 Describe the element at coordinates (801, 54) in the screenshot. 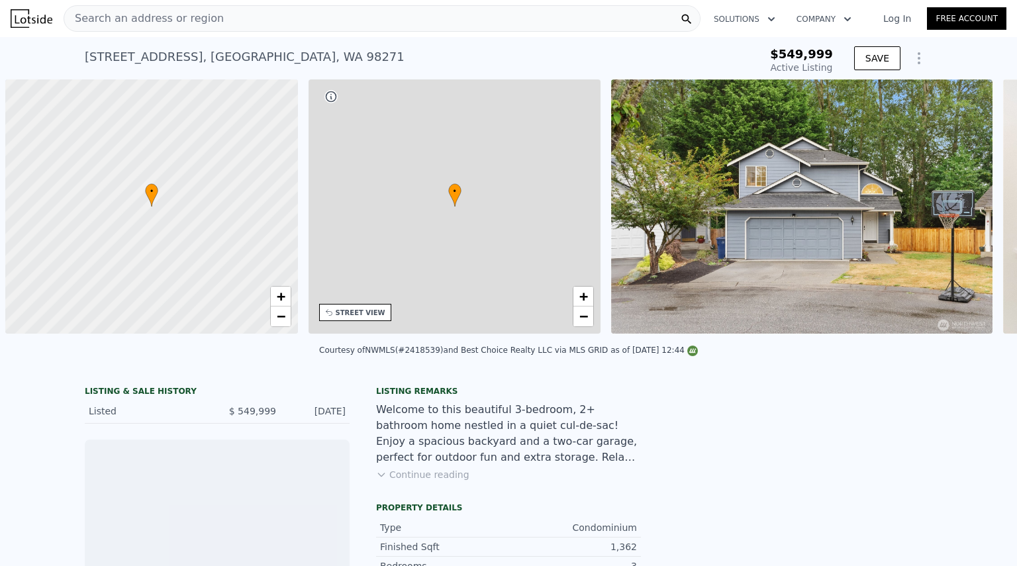

I see `span: $549,999` at that location.